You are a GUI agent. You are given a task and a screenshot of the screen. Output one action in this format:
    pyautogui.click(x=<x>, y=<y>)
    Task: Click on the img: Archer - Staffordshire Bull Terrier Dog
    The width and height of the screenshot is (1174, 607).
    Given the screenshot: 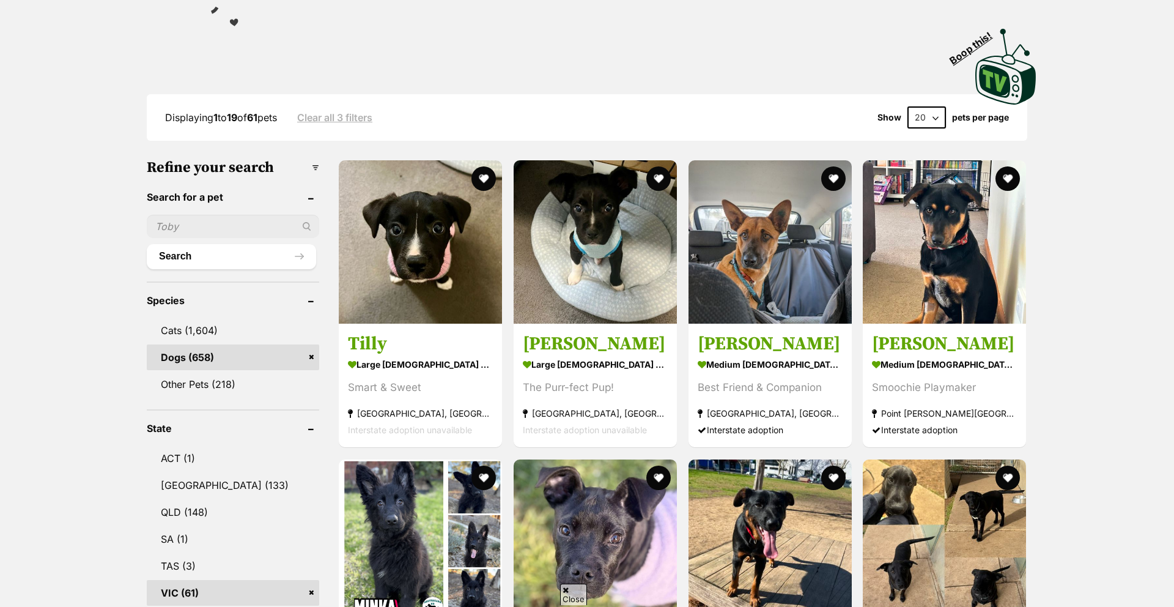 What is the action you would take?
    pyautogui.click(x=595, y=242)
    